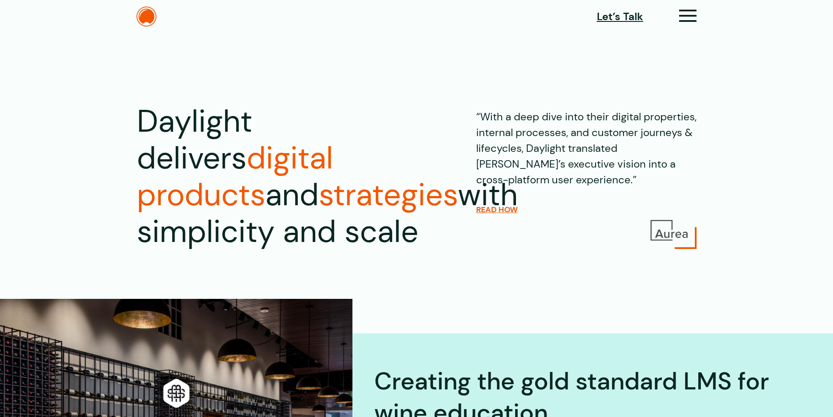 The width and height of the screenshot is (833, 417). What do you see at coordinates (497, 209) in the screenshot?
I see `span: READ HOW` at bounding box center [497, 209].